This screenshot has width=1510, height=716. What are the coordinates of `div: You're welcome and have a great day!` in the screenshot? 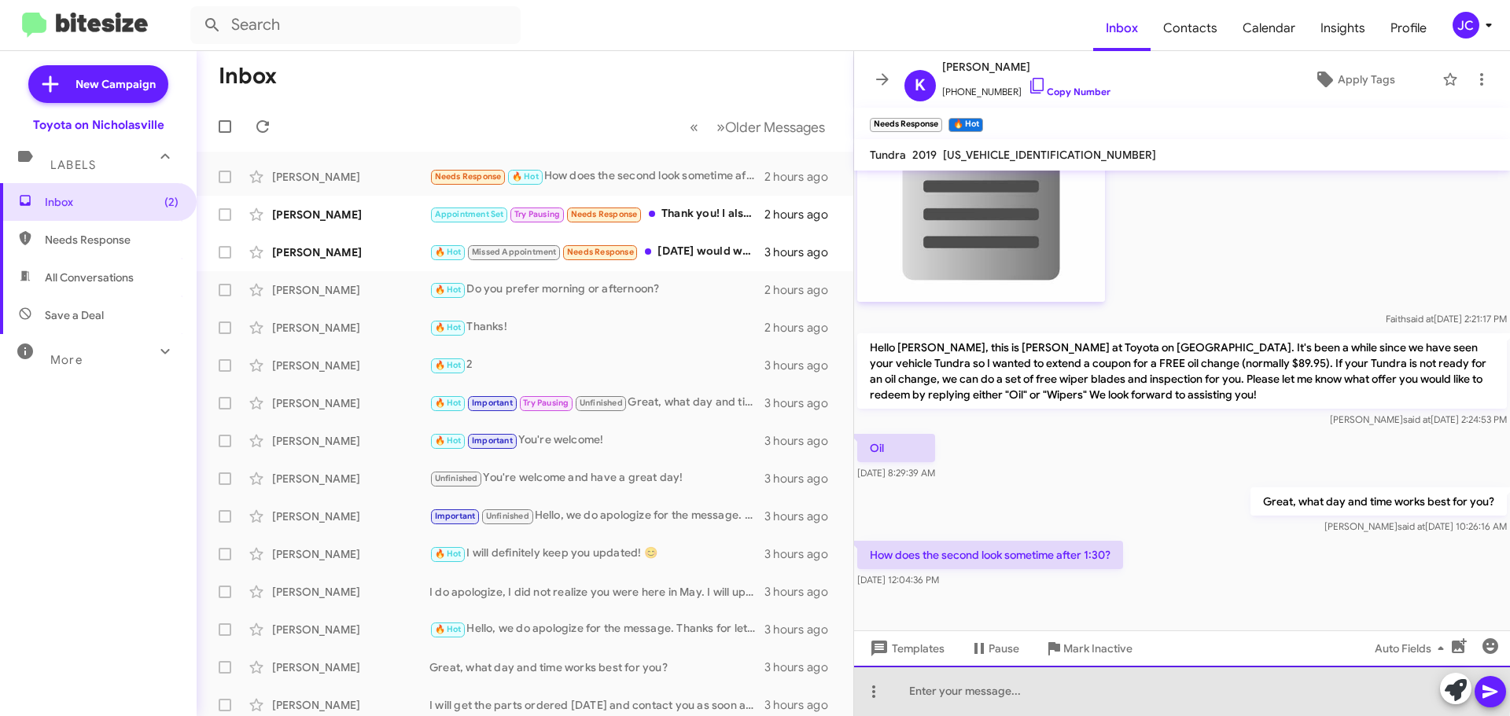 It's located at (597, 478).